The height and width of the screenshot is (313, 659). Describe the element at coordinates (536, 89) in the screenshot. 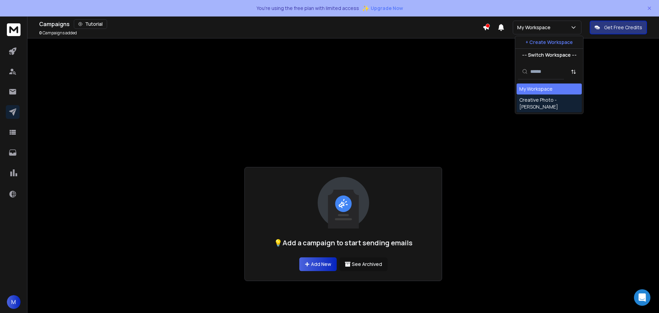

I see `div: My Workspace` at that location.